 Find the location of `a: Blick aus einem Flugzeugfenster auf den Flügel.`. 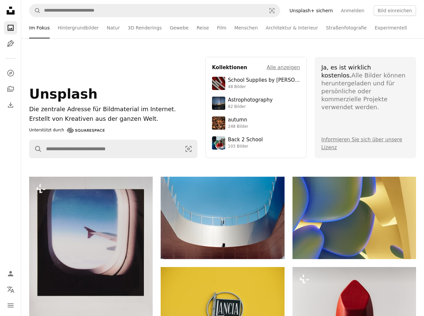

a: Blick aus einem Flugzeugfenster auf den Flügel. is located at coordinates (91, 249).